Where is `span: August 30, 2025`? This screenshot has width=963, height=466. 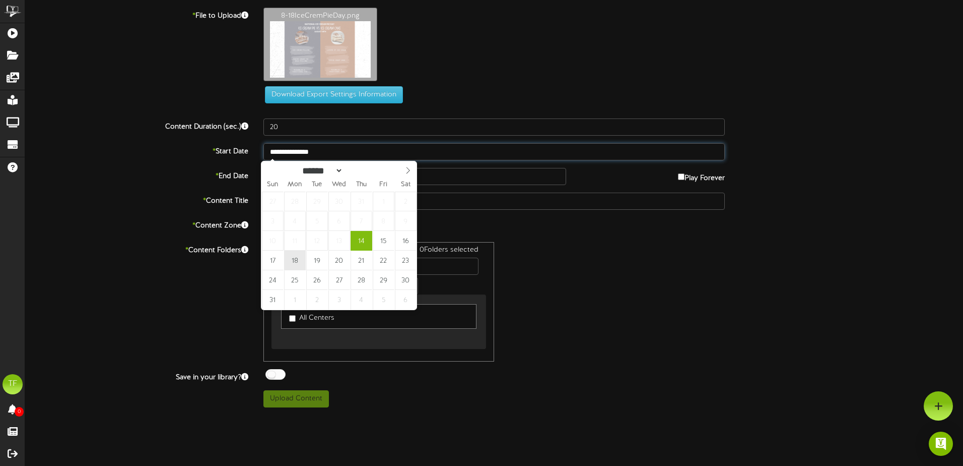 span: August 30, 2025 is located at coordinates (406, 280).